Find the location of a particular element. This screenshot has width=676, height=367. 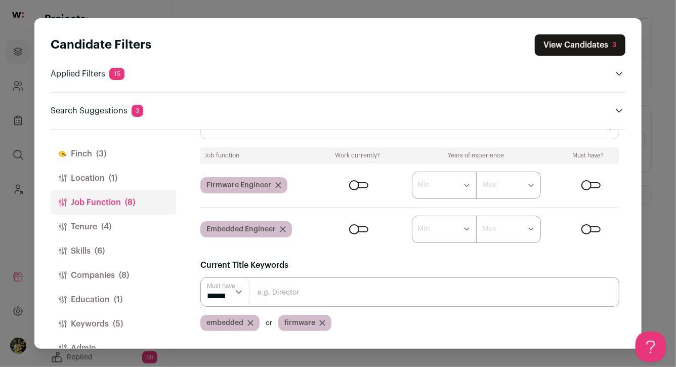

span: (3) is located at coordinates (101, 154).